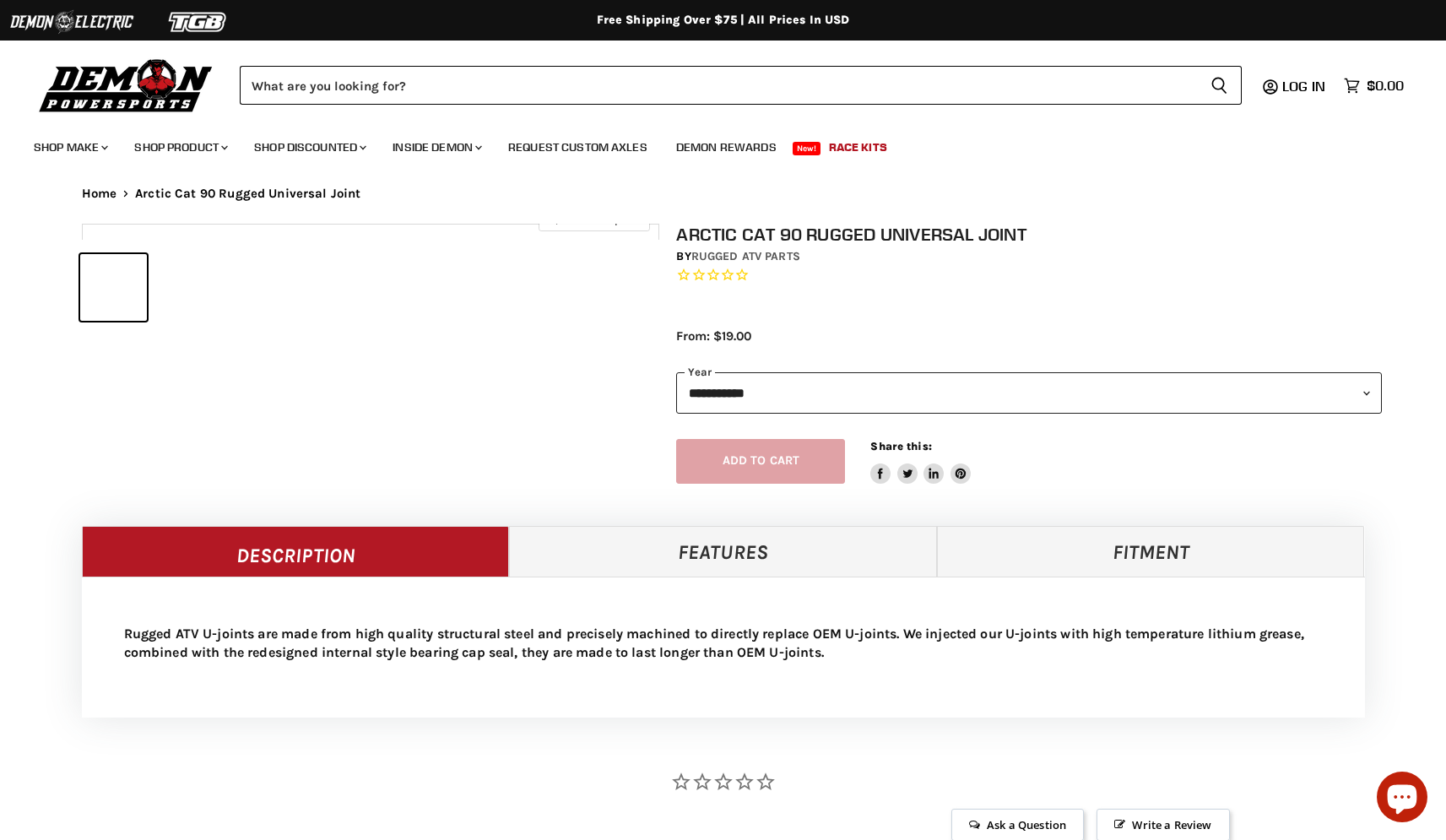 The image size is (1446, 840). I want to click on img: Demon Electric Logo 2, so click(71, 22).